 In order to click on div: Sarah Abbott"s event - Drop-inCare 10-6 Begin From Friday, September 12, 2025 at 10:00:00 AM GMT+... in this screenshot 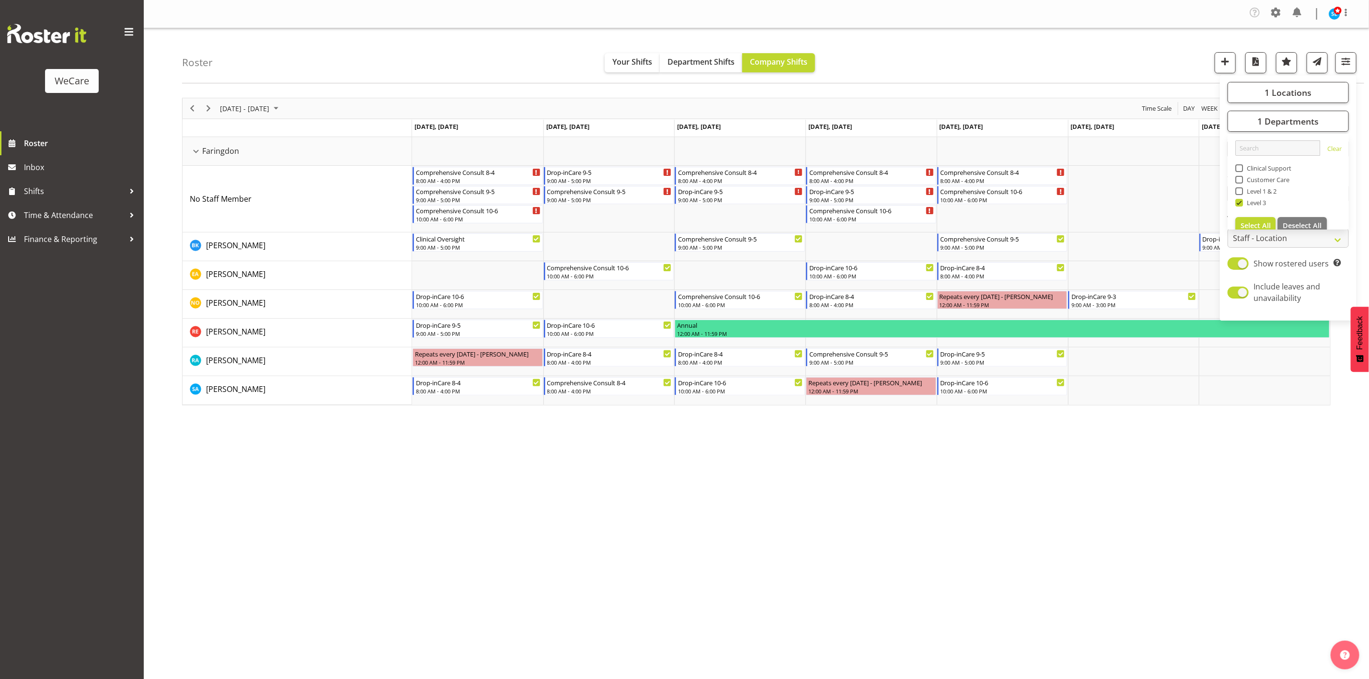, I will do `click(1002, 386)`.